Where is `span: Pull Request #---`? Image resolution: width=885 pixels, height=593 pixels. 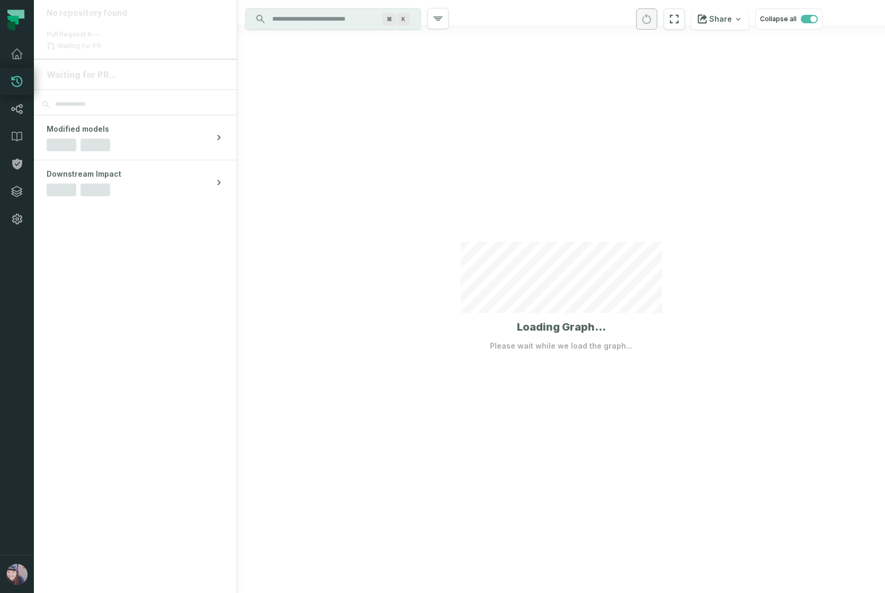 span: Pull Request #--- is located at coordinates (74, 34).